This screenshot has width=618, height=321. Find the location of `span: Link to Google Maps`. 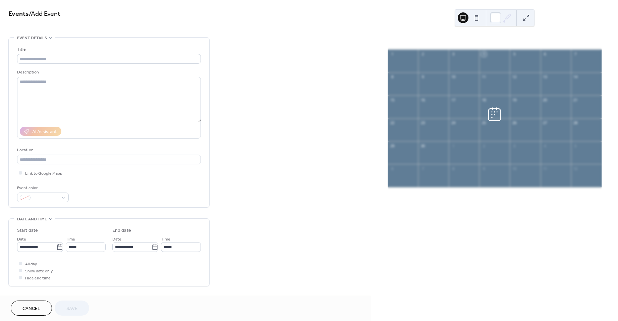

span: Link to Google Maps is located at coordinates (44, 173).